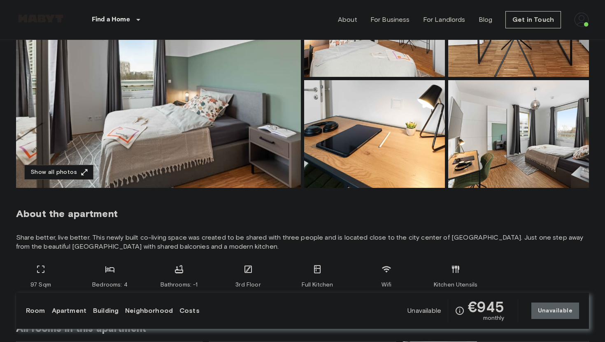 The image size is (605, 342). I want to click on span: Bedrooms: 4, so click(110, 285).